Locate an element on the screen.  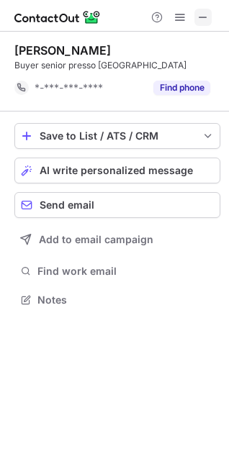
span: Find work email is located at coordinates (126, 271).